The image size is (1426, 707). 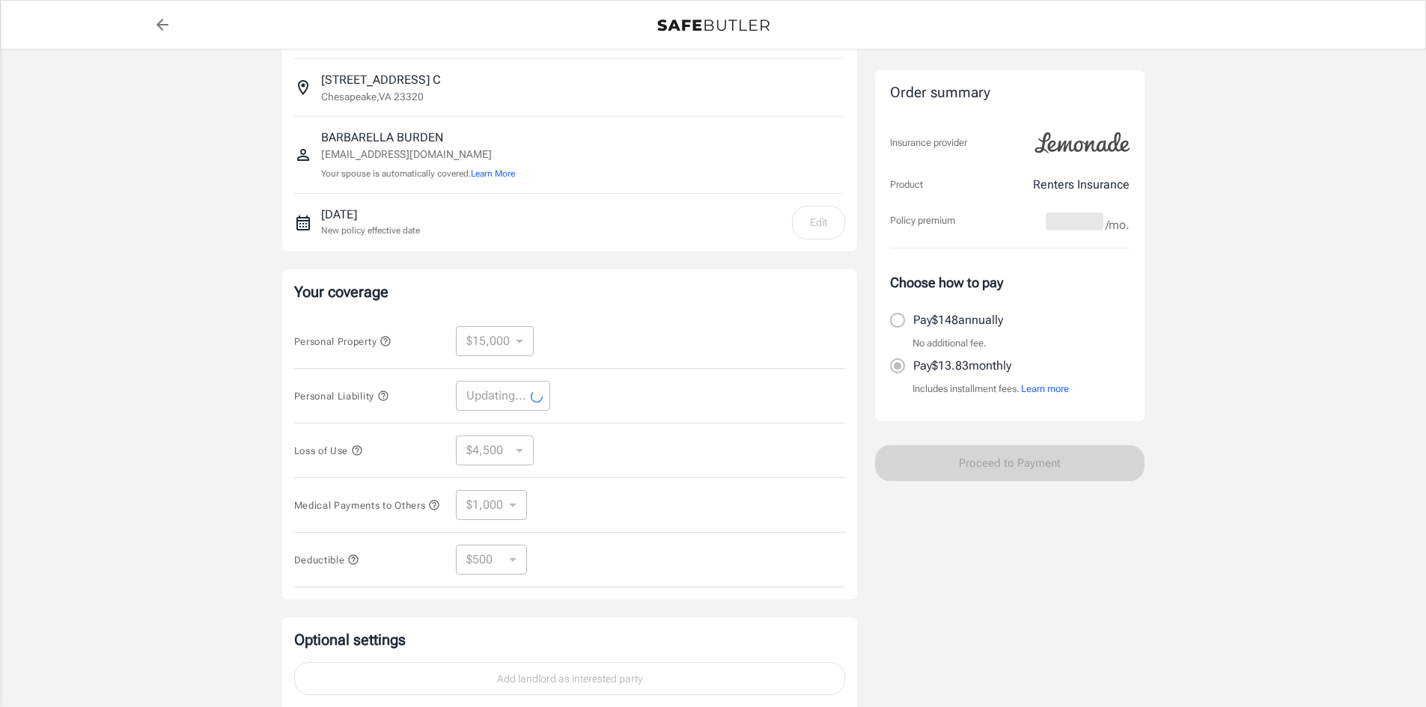 I want to click on span: Personal Liability, so click(x=341, y=396).